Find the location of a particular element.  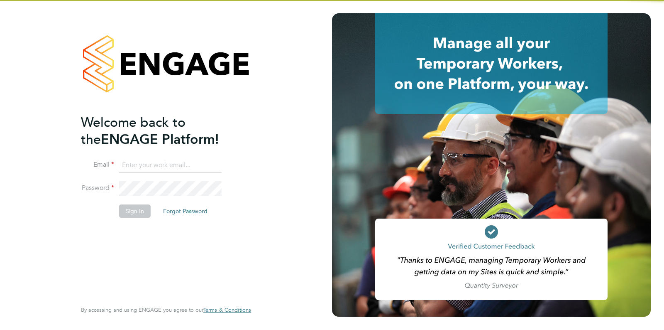

span: Terms & Conditions is located at coordinates (227, 309).